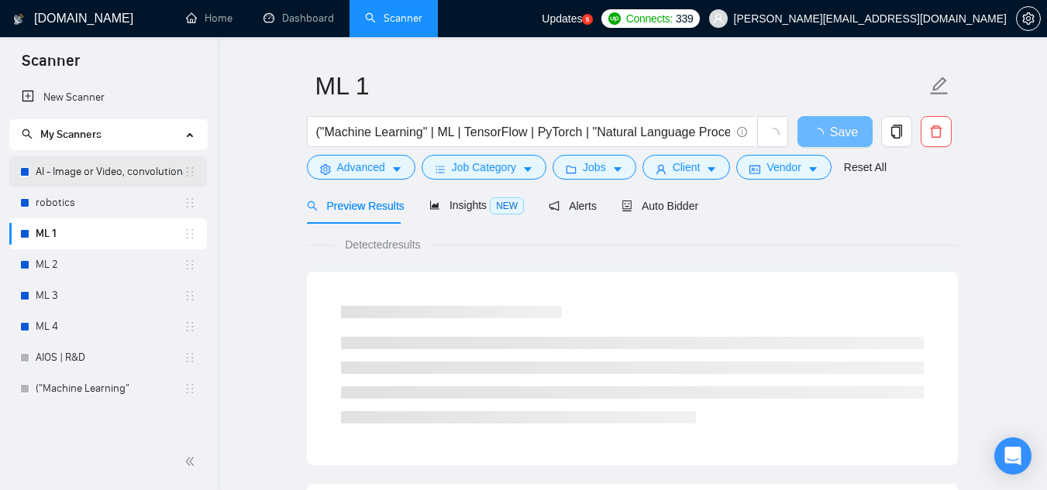 This screenshot has height=490, width=1047. What do you see at coordinates (594, 167) in the screenshot?
I see `span: Jobs` at bounding box center [594, 167].